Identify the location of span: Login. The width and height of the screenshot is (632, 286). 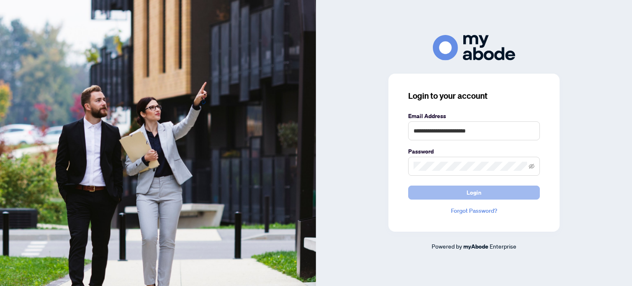
(474, 192).